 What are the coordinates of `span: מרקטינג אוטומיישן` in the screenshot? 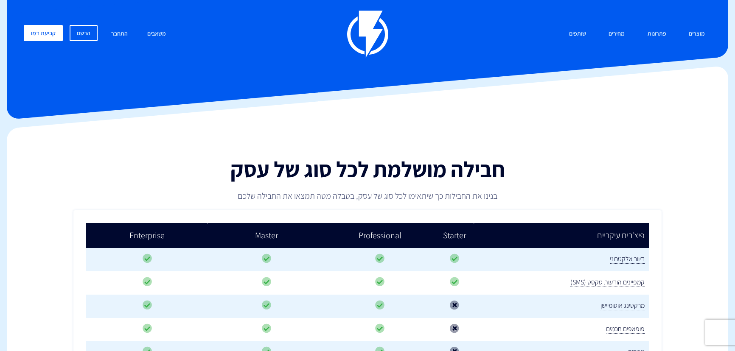 It's located at (622, 306).